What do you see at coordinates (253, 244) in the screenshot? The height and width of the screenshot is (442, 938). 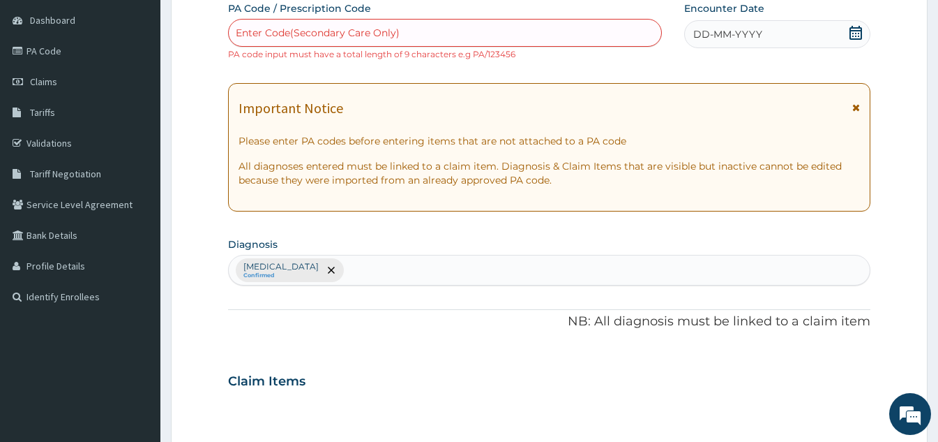 I see `label: Diagnosis` at bounding box center [253, 244].